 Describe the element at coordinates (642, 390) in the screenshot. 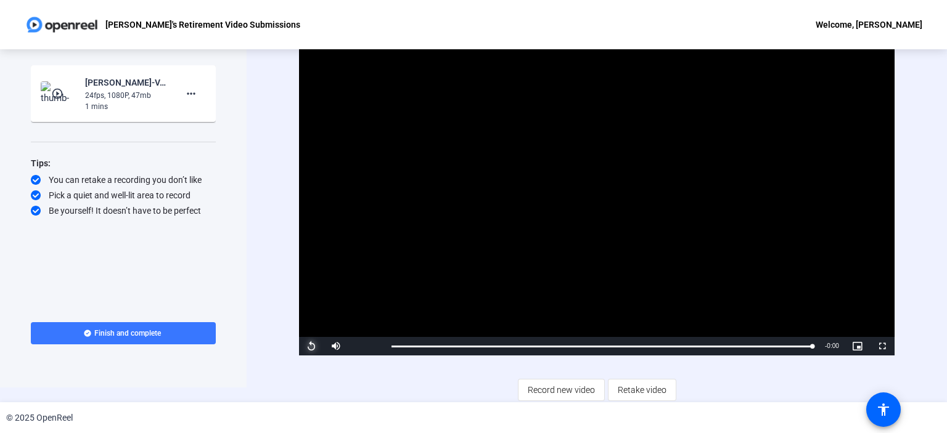

I see `span: Retake video` at that location.